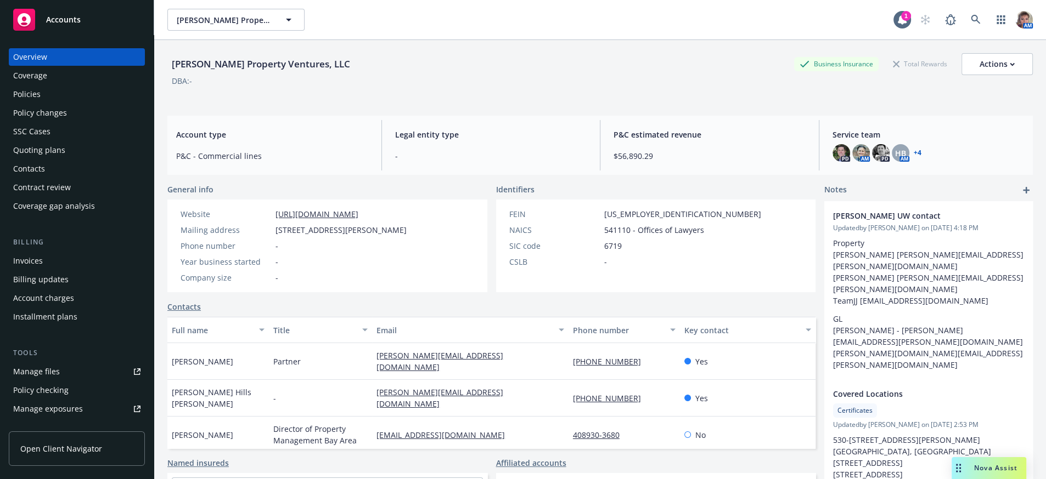 Image resolution: width=1046 pixels, height=479 pixels. Describe the element at coordinates (218, 330) in the screenshot. I see `button: Full name` at that location.